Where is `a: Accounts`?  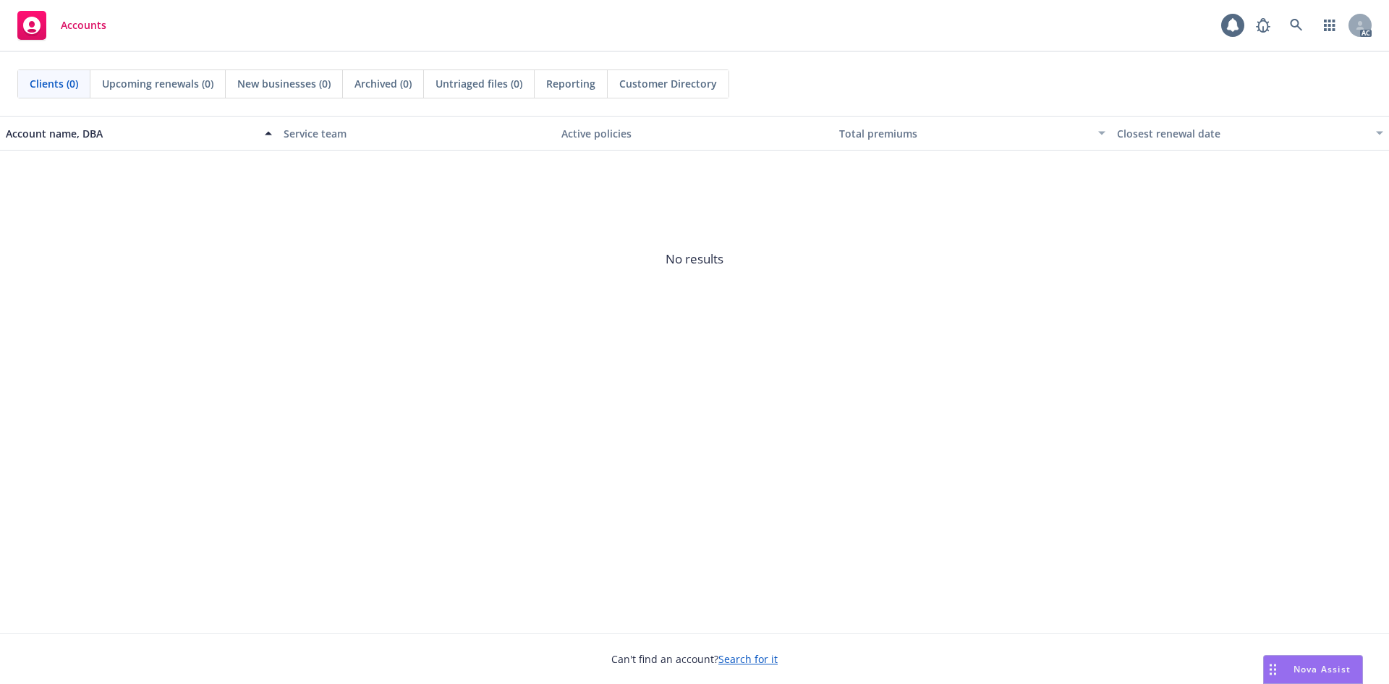
a: Accounts is located at coordinates (62, 25).